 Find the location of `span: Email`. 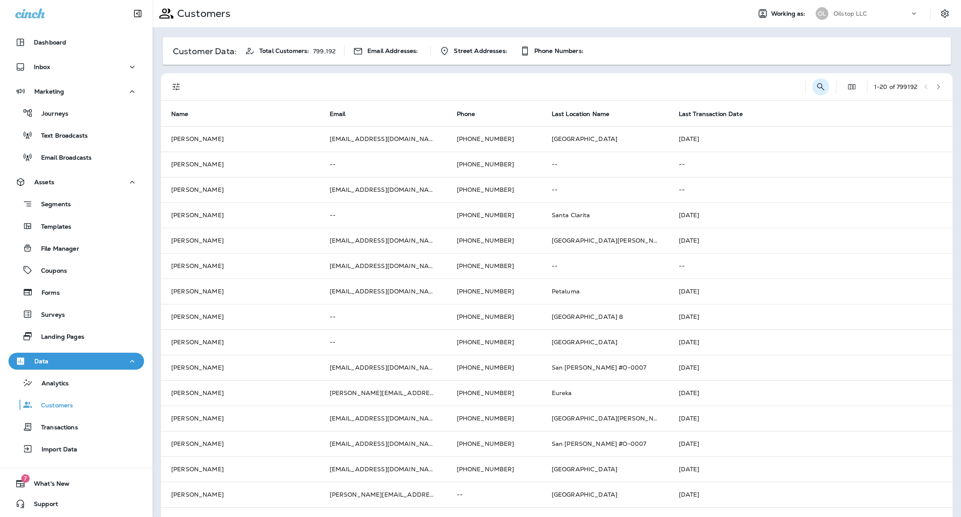

span: Email is located at coordinates (338, 114).